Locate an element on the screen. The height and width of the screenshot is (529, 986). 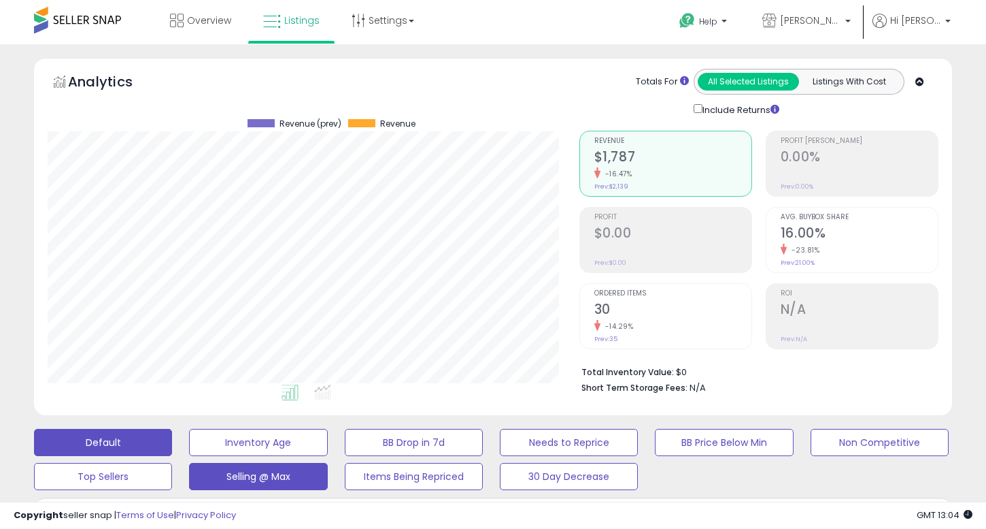
button: Selling @ Max is located at coordinates (258, 476).